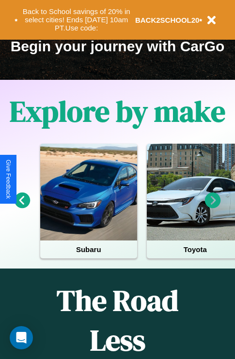 The width and height of the screenshot is (235, 359). I want to click on h1: Explore by make, so click(117, 111).